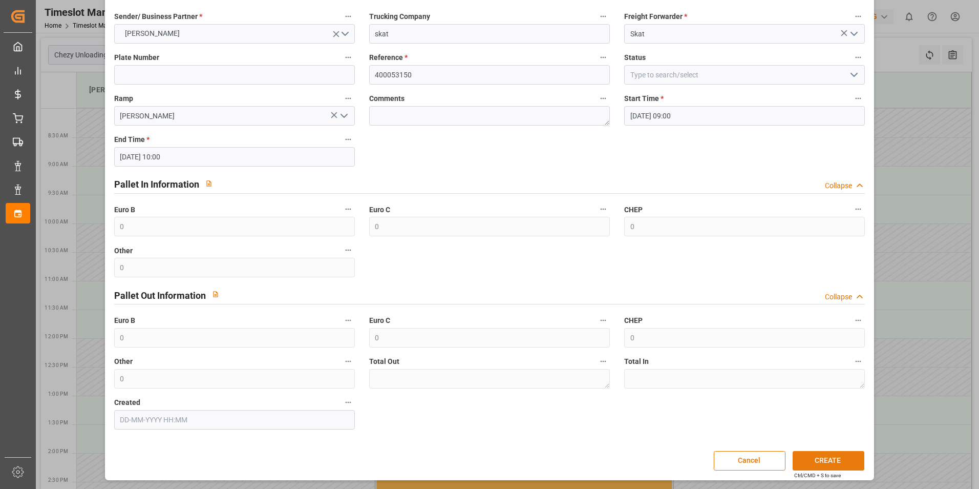  I want to click on button: Total In, so click(858, 361).